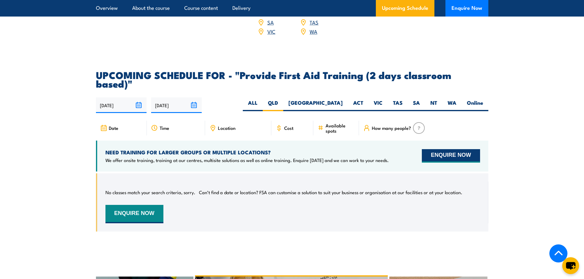  I want to click on input: To date, so click(176, 105).